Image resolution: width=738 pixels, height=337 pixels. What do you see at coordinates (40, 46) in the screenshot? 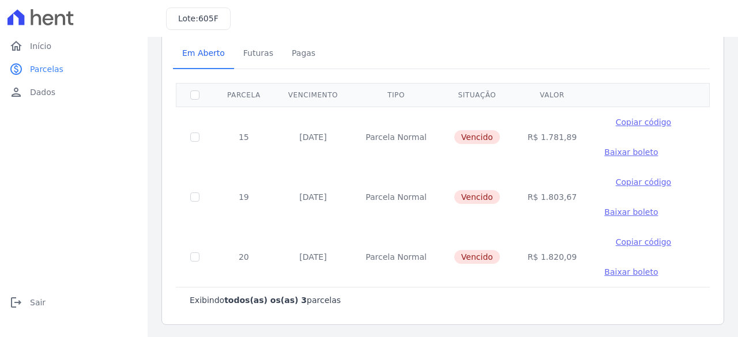
I see `span: Início` at bounding box center [40, 46].